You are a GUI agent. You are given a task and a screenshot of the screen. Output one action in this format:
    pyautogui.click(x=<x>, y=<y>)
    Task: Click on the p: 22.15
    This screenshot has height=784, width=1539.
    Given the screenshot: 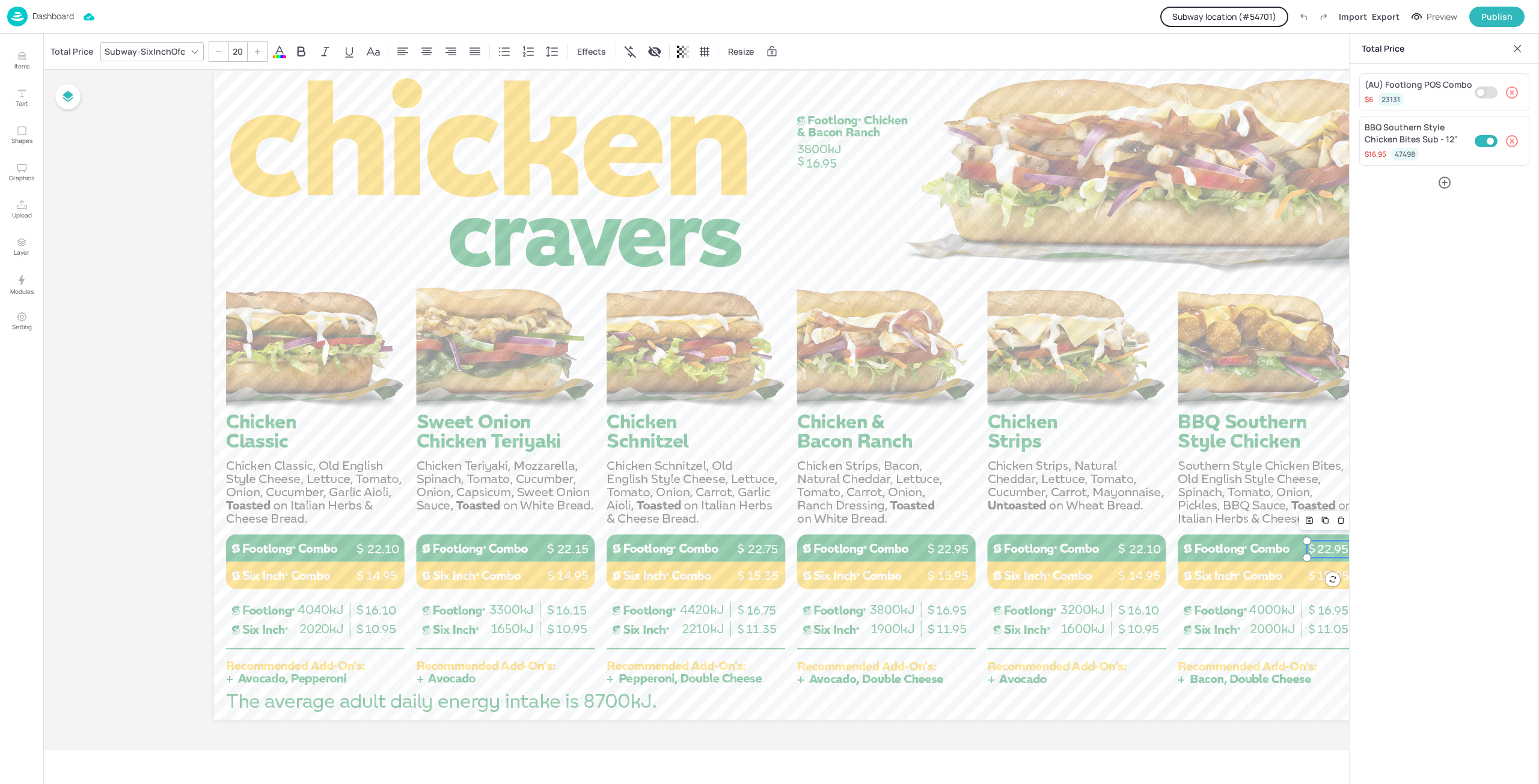 What is the action you would take?
    pyautogui.click(x=573, y=549)
    